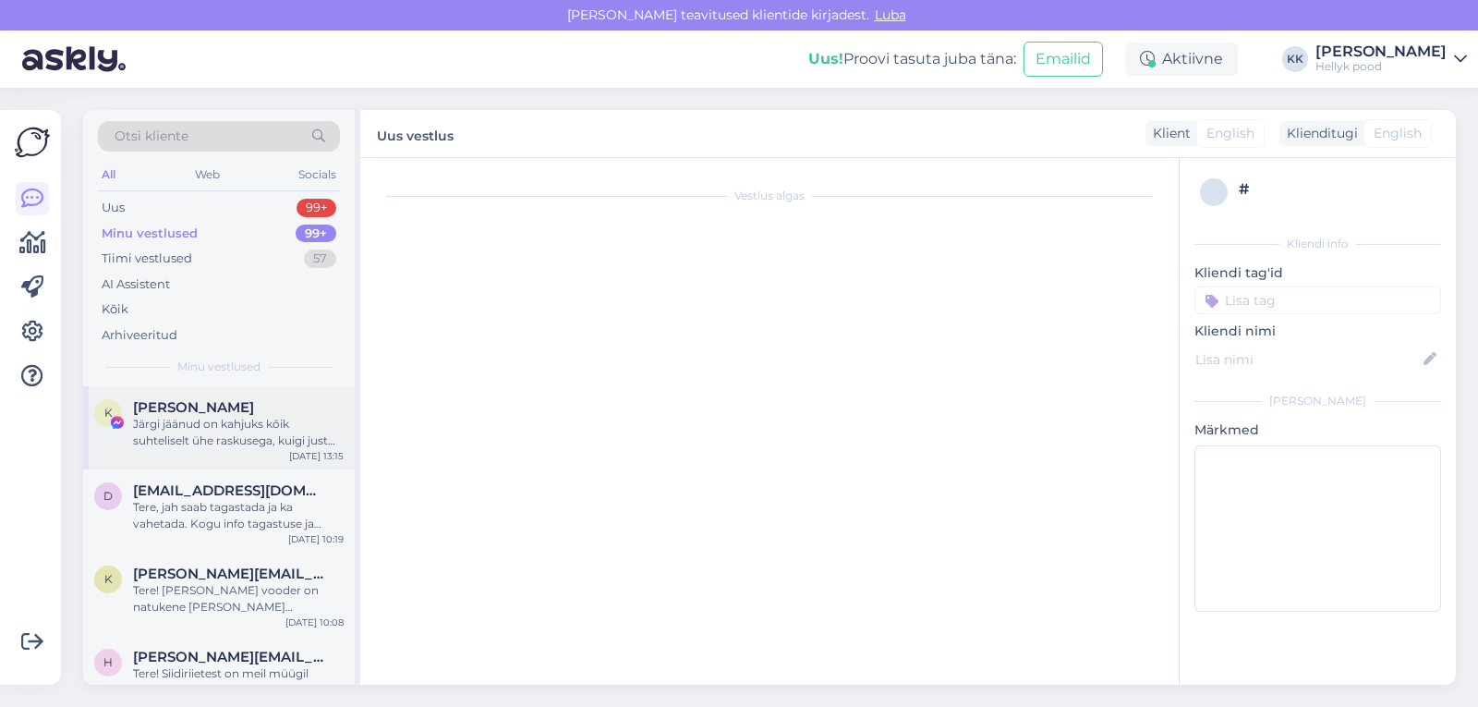  I want to click on span: helina.kukk@outlook.com, so click(229, 657).